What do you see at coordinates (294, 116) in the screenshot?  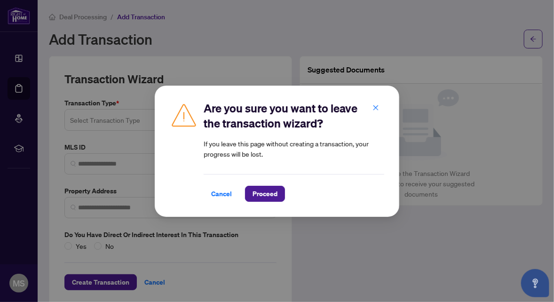 I see `h2: Are you sure you want to leave the transaction wizard?` at bounding box center [294, 116].